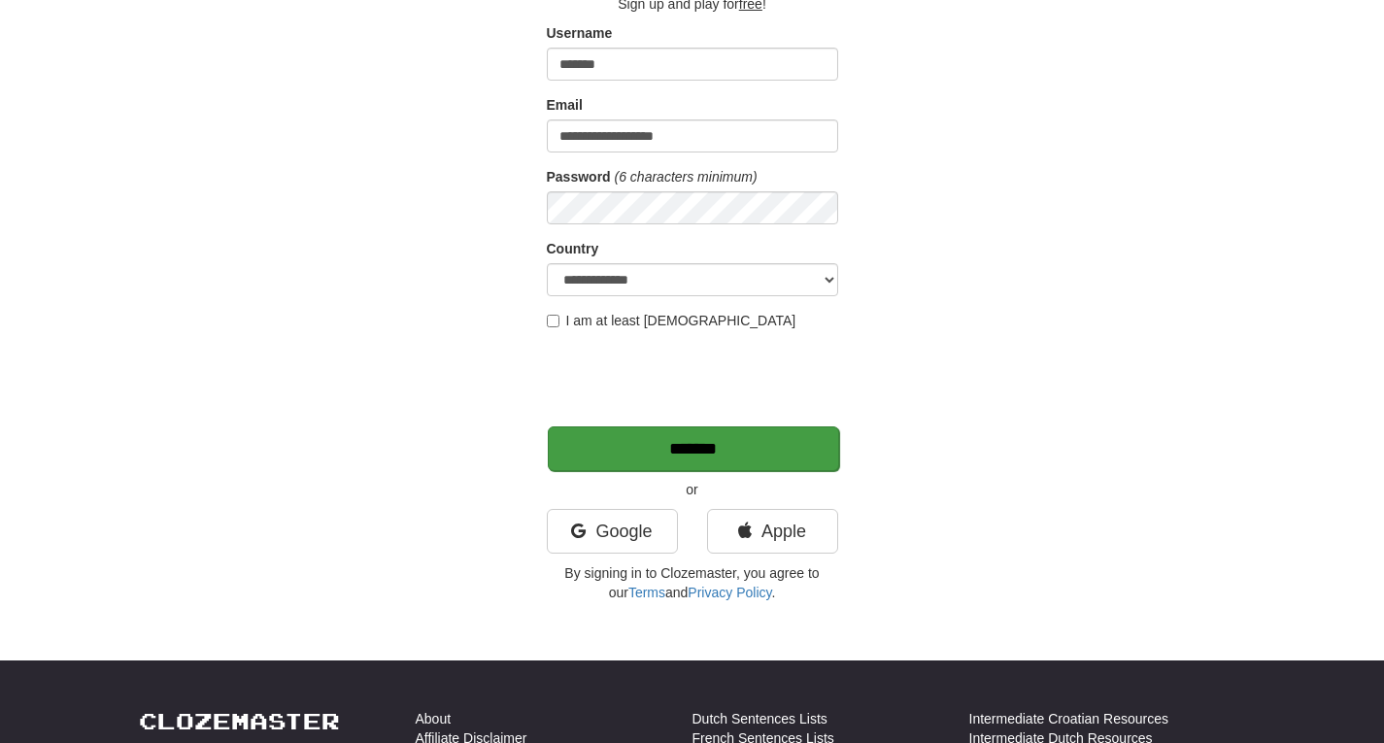  Describe the element at coordinates (579, 177) in the screenshot. I see `label: Password` at that location.